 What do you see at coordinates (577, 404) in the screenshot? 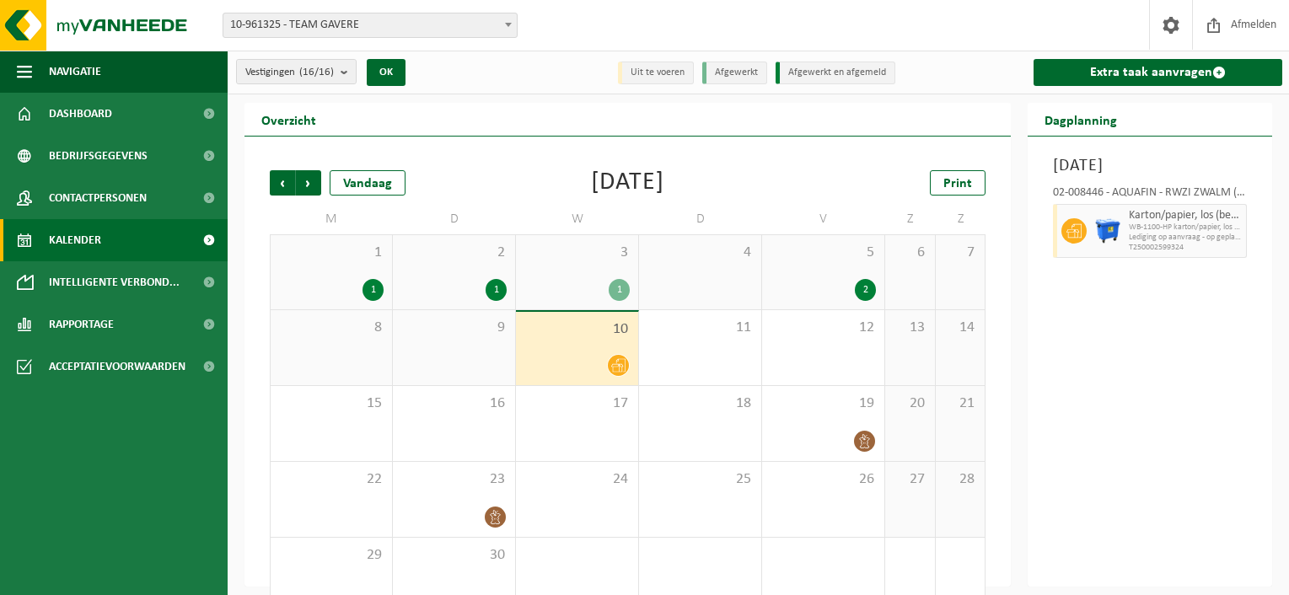
I see `span: 17` at bounding box center [577, 404].